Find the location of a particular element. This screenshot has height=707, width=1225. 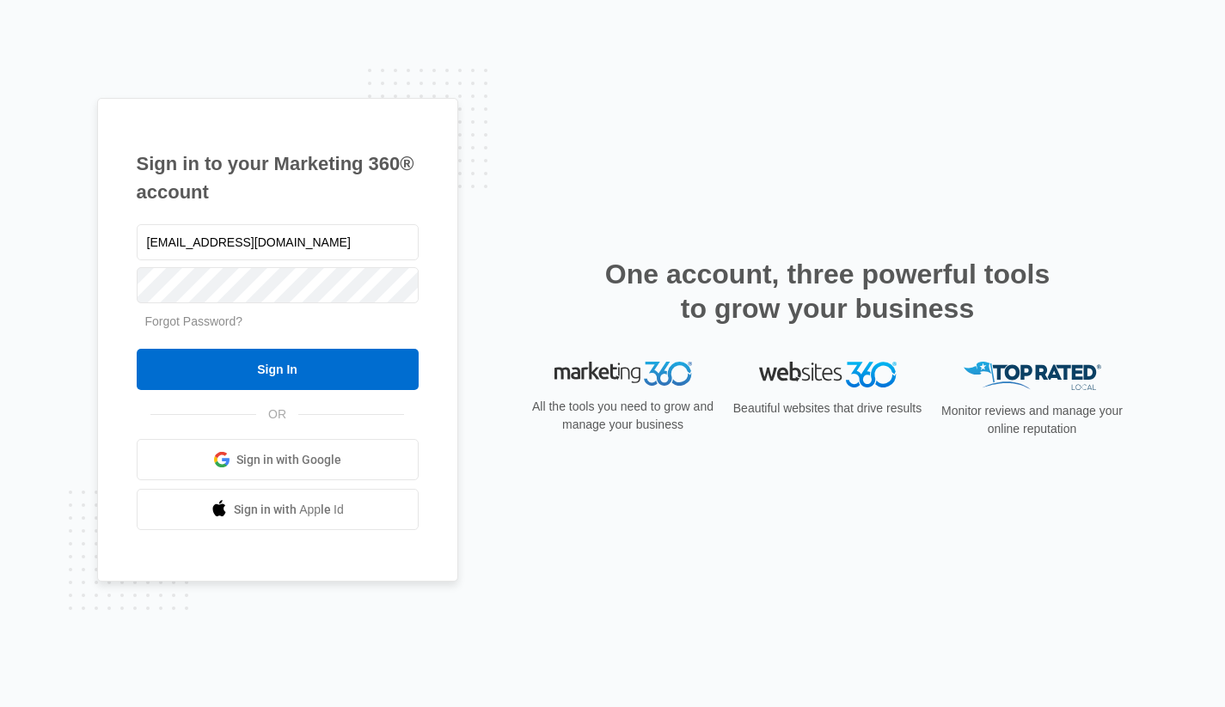

a: Sign in with Google is located at coordinates (278, 460).